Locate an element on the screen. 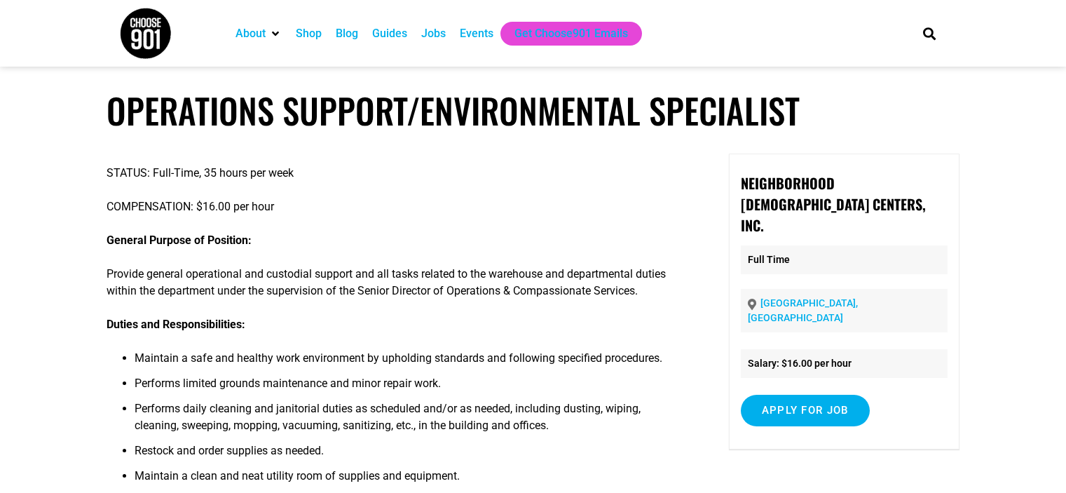  div: Guides is located at coordinates (390, 34).